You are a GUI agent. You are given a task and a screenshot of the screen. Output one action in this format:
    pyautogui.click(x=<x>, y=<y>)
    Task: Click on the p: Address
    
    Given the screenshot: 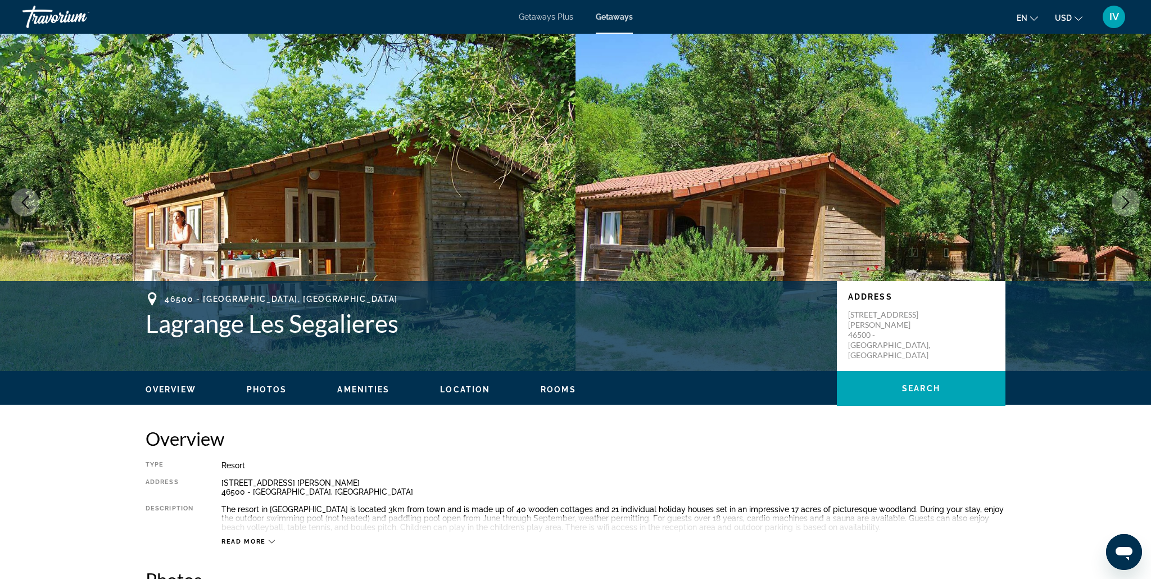 What is the action you would take?
    pyautogui.click(x=921, y=297)
    